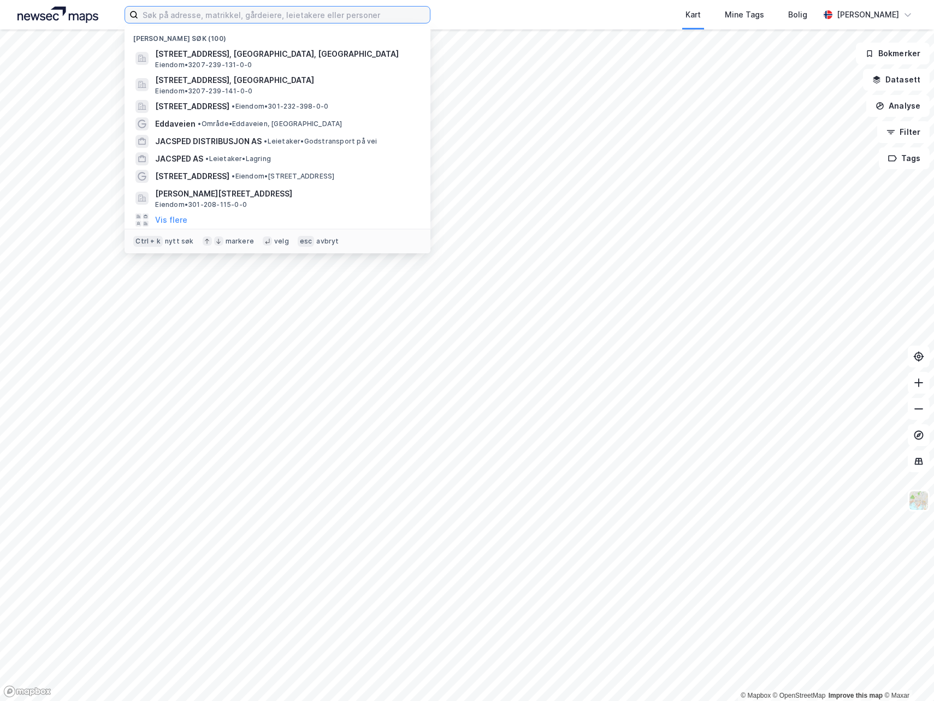  I want to click on span: Leietaker • Lagring, so click(238, 159).